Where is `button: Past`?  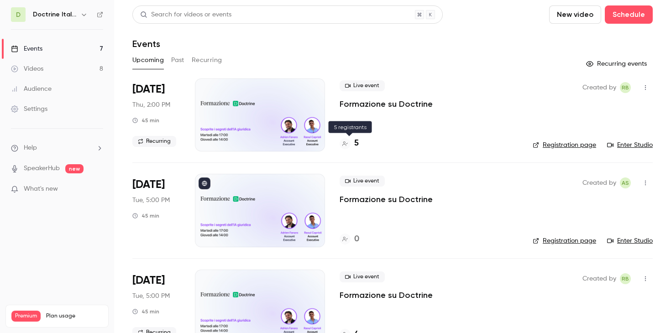 button: Past is located at coordinates (177, 60).